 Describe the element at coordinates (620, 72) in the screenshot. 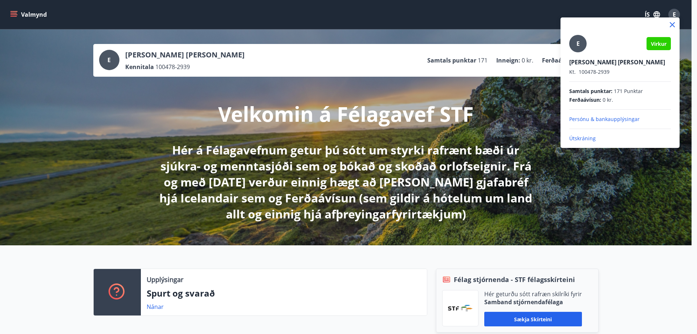

I see `p: 100478-2939` at that location.